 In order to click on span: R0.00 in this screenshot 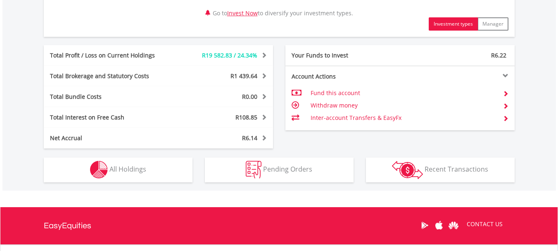, I will do `click(249, 96)`.